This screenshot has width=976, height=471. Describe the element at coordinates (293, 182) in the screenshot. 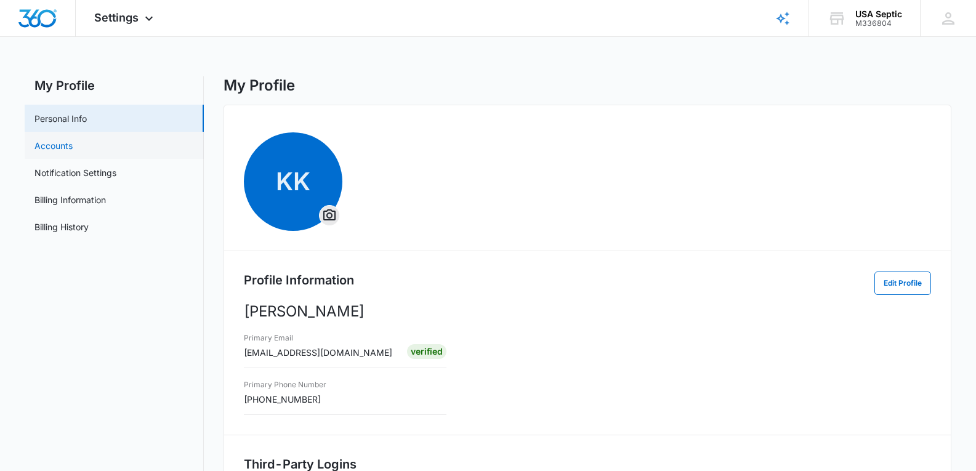

I see `span: KKOverflow Menu` at that location.